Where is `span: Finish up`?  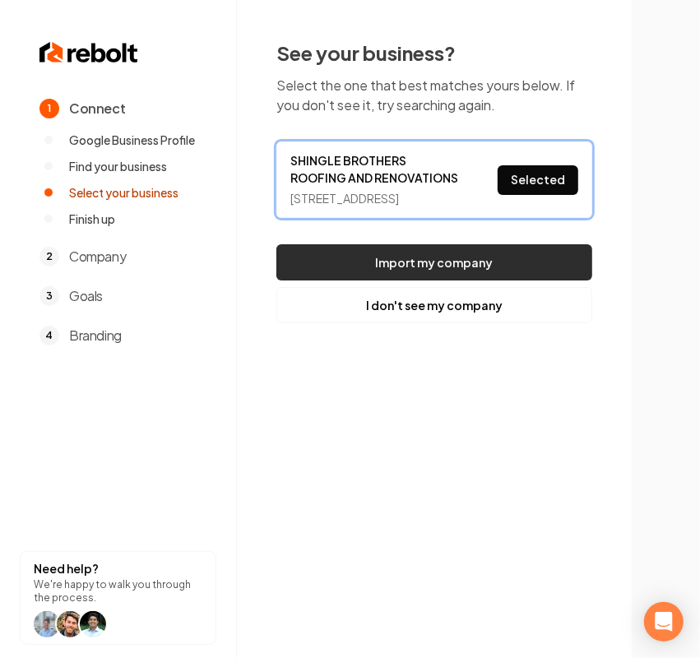
span: Finish up is located at coordinates (92, 219).